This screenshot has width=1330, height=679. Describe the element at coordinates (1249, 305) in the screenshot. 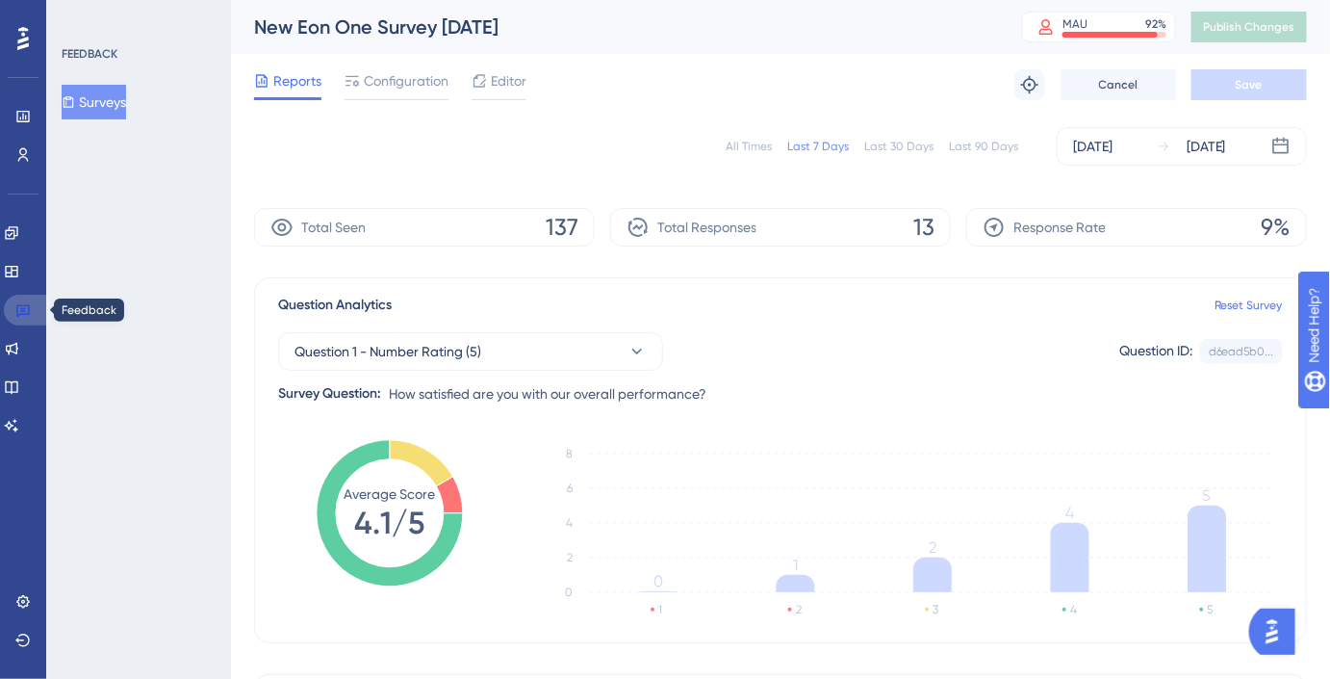

I see `a: Reset Survey` at that location.